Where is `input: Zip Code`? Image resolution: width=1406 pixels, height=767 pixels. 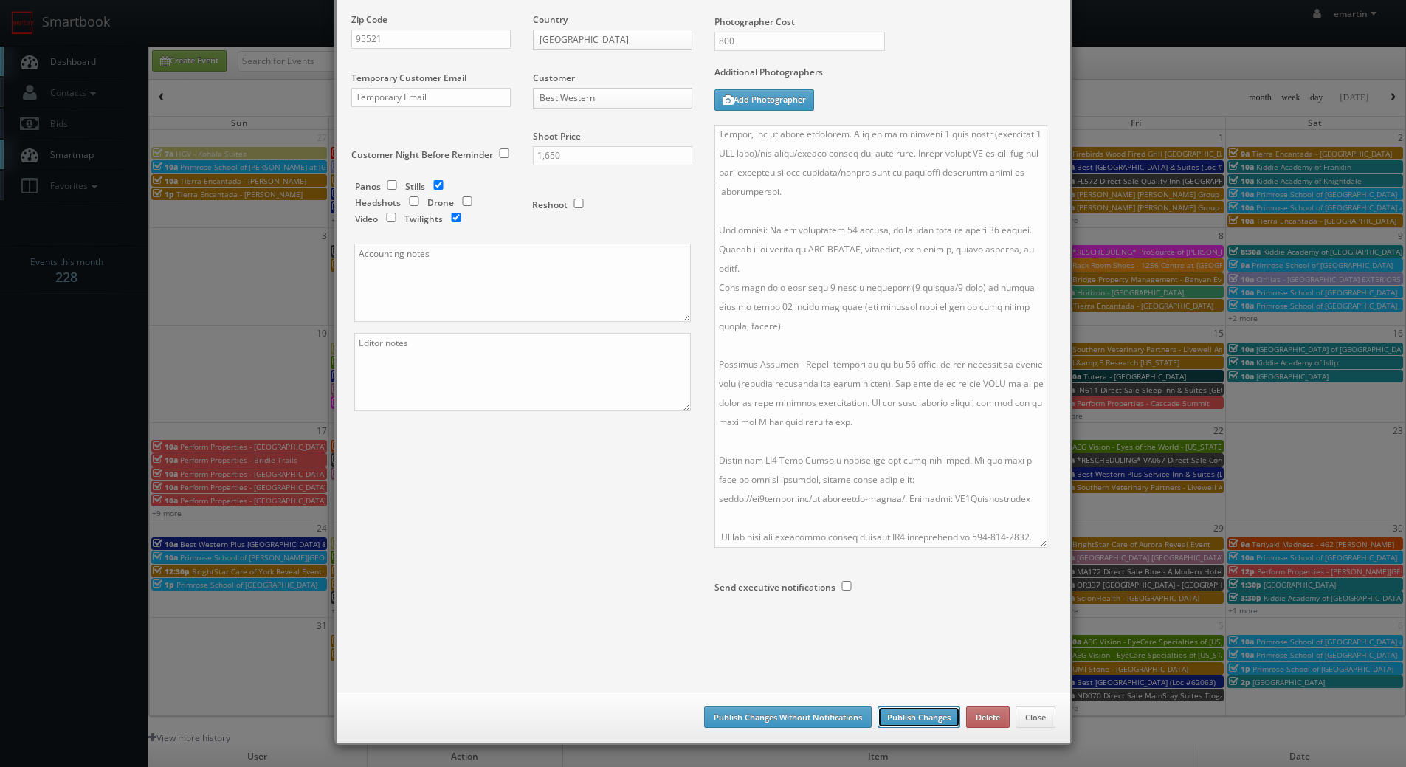 input: Zip Code is located at coordinates (431, 39).